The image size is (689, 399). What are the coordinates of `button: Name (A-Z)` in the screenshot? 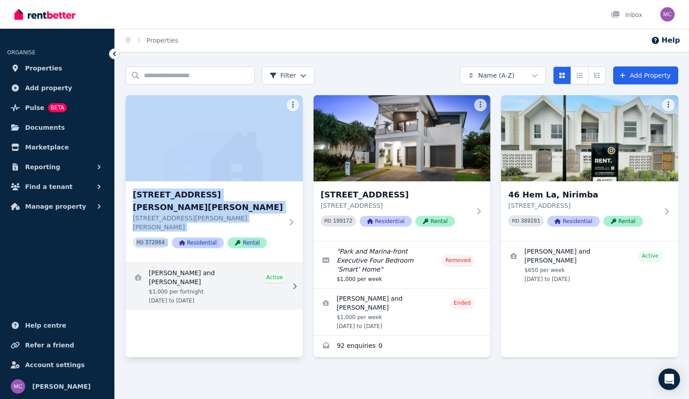 It's located at (503, 75).